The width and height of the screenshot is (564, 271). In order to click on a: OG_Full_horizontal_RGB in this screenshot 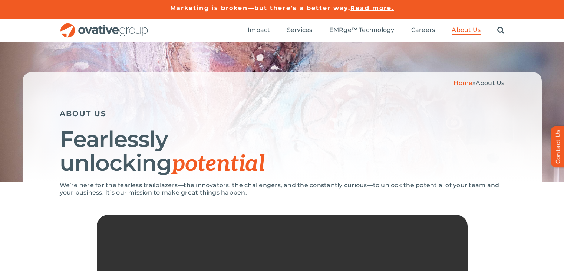, I will do `click(104, 26)`.